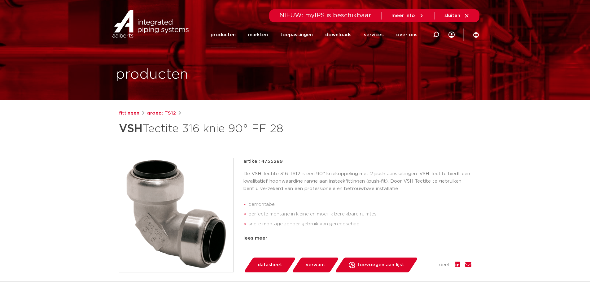 This screenshot has height=282, width=590. I want to click on li: voorzien van alle relevante keuren, so click(360, 234).